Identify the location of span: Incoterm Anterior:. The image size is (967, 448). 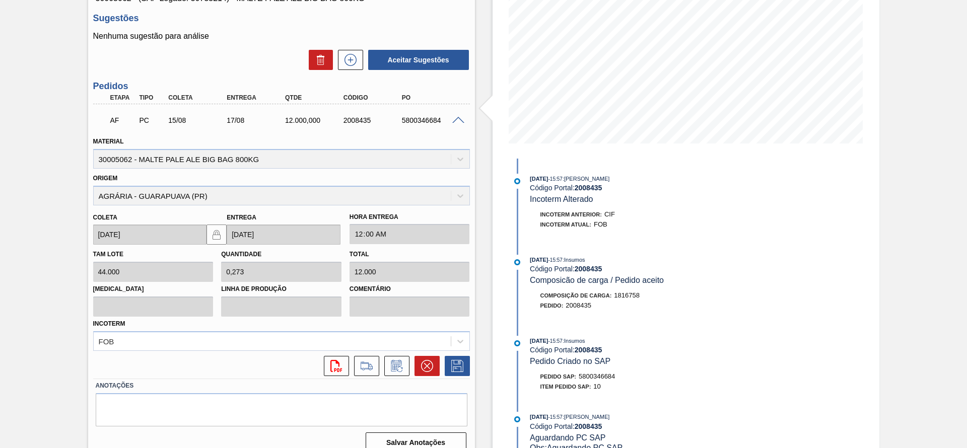
(571, 215).